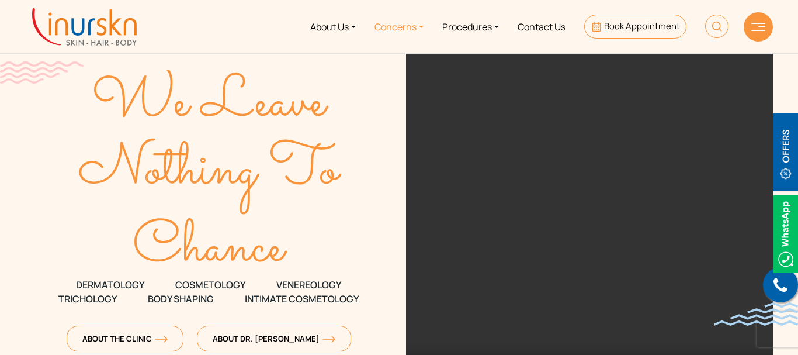 This screenshot has width=798, height=355. I want to click on a: Concerns, so click(399, 26).